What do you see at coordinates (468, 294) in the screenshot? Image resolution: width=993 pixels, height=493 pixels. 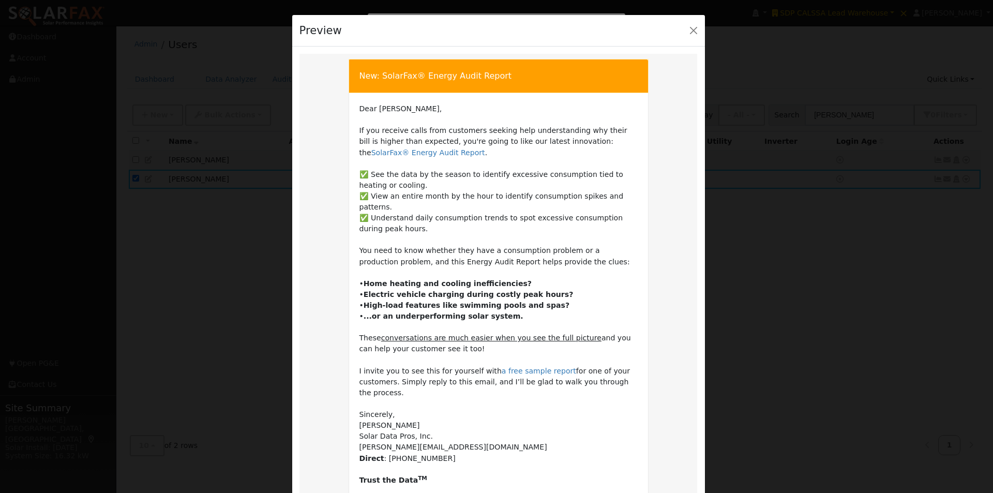 I see `b: Electric vehicle charging during costly peak hours?` at bounding box center [468, 294].